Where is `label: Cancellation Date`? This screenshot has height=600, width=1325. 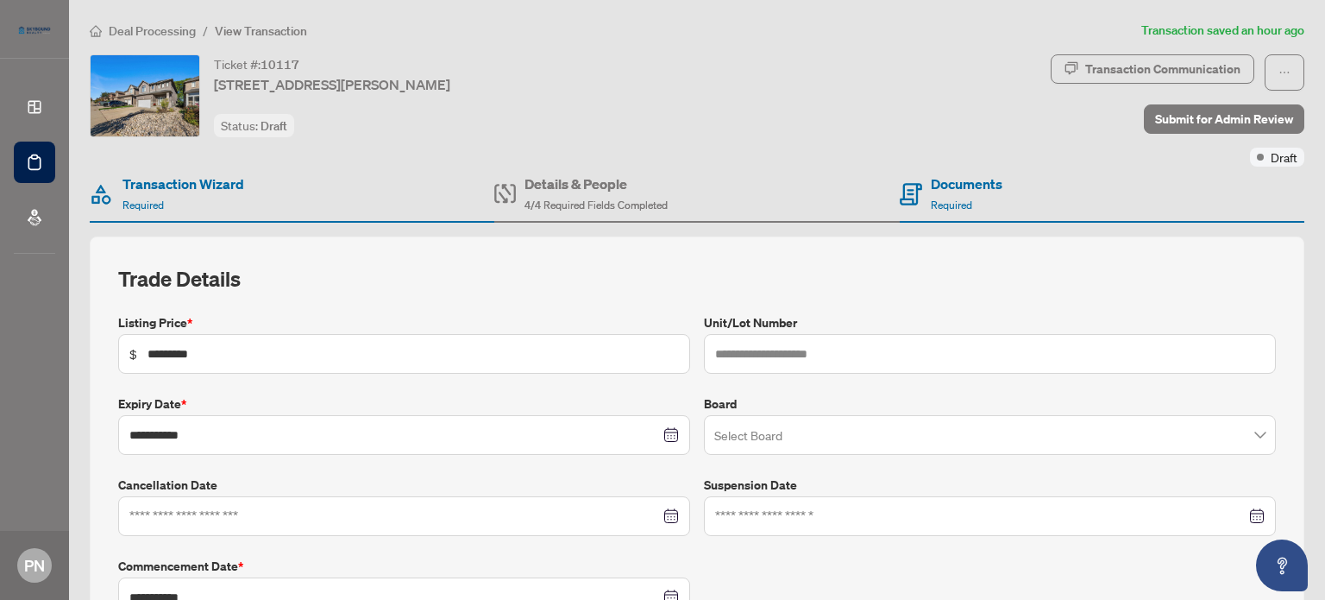
label: Cancellation Date is located at coordinates (404, 485).